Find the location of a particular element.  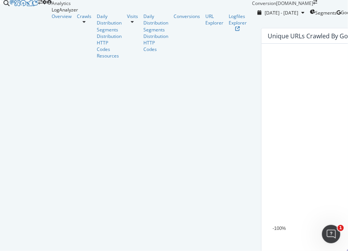

a: URL Explorer is located at coordinates (214, 20).